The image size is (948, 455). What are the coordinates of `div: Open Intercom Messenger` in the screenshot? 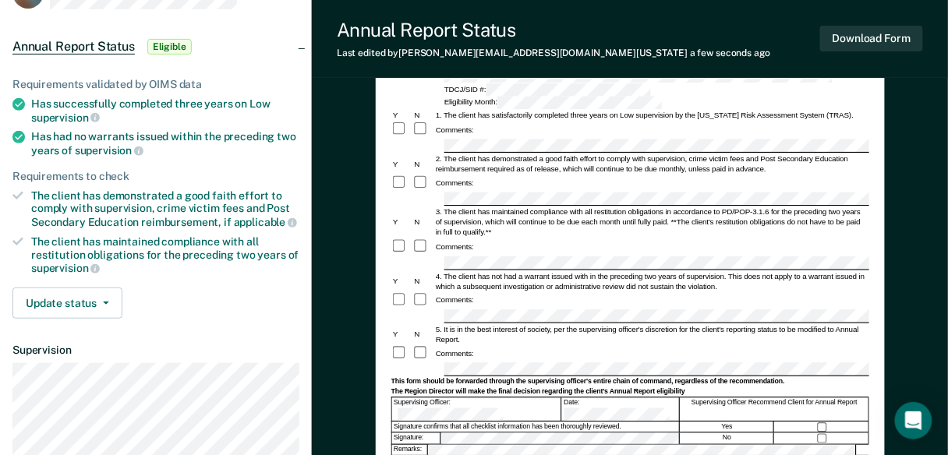 It's located at (913, 421).